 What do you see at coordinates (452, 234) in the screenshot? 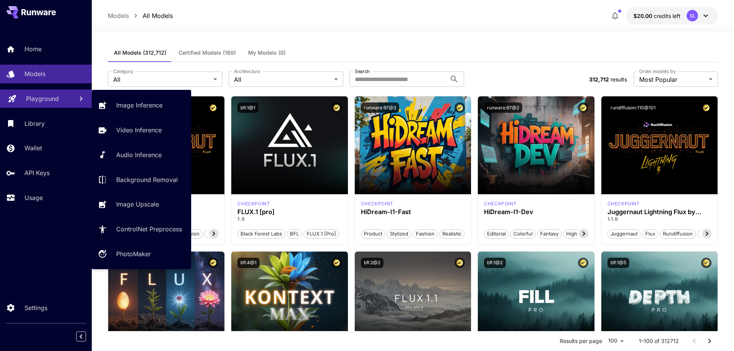
I see `span: Realistic` at bounding box center [452, 234].